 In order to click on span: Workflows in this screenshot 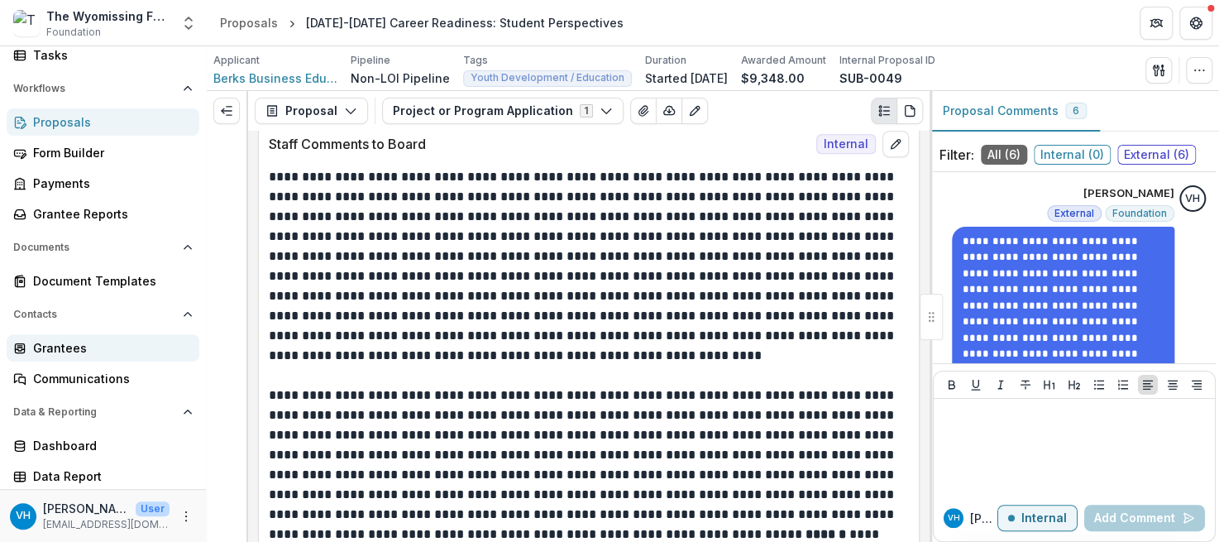, I will do `click(94, 88)`.